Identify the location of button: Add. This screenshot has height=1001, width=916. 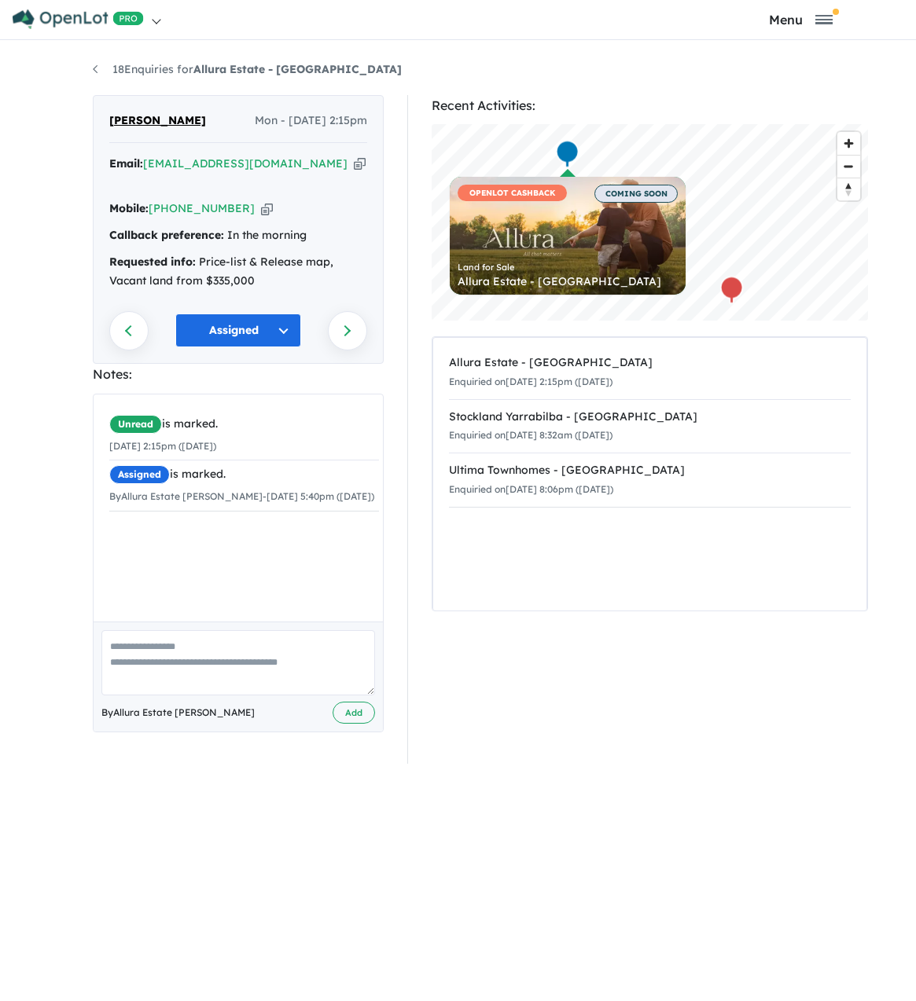
(354, 713).